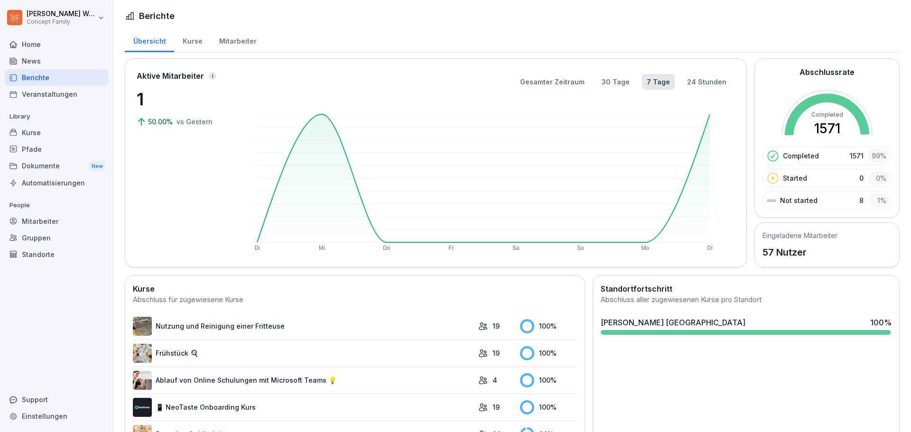 The height and width of the screenshot is (432, 911). I want to click on h1: Berichte, so click(157, 16).